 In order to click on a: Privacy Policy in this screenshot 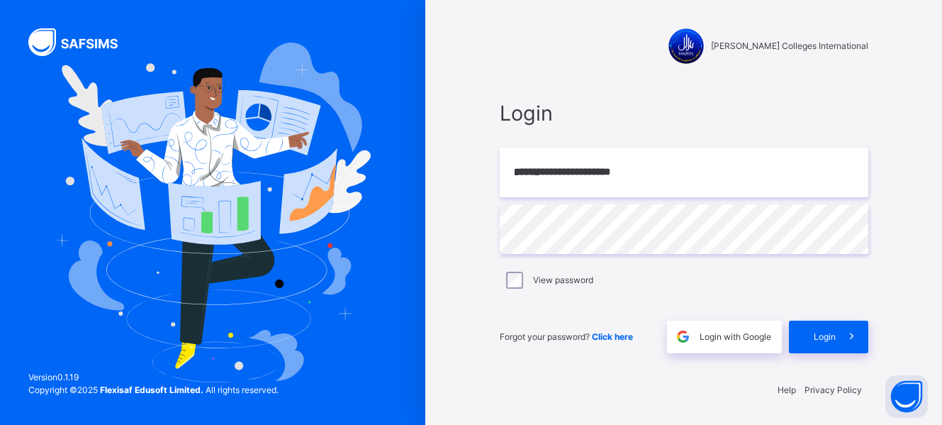, I will do `click(833, 389)`.